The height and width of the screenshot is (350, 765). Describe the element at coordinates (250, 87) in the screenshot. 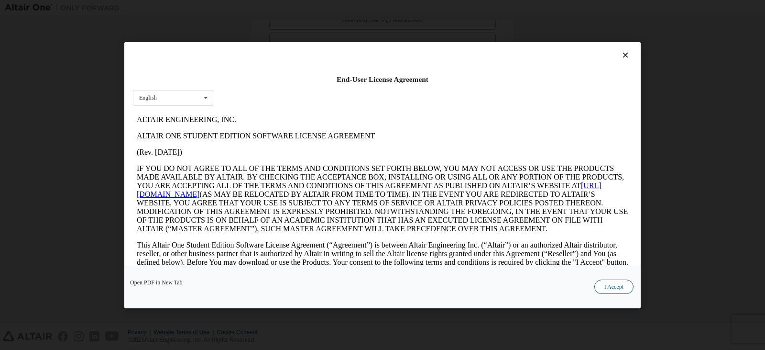

I see `p: IF YOU DO NOT AGREE TO ALL OF THE TERMS AND CONDITIONS SET FORTH BELOW, YOU MAY NOT ACCESS OR USE...` at that location.